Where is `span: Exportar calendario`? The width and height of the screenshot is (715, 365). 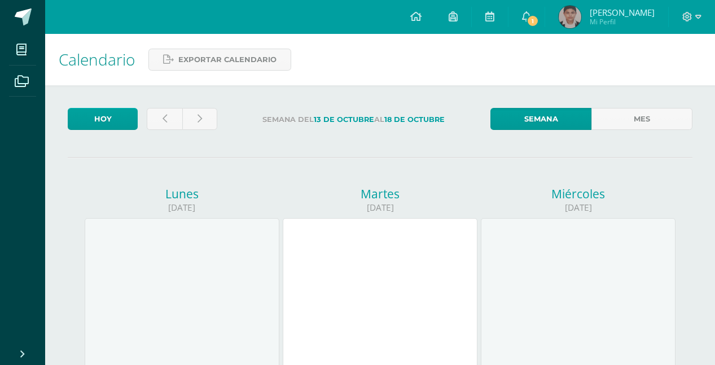 span: Exportar calendario is located at coordinates (227, 59).